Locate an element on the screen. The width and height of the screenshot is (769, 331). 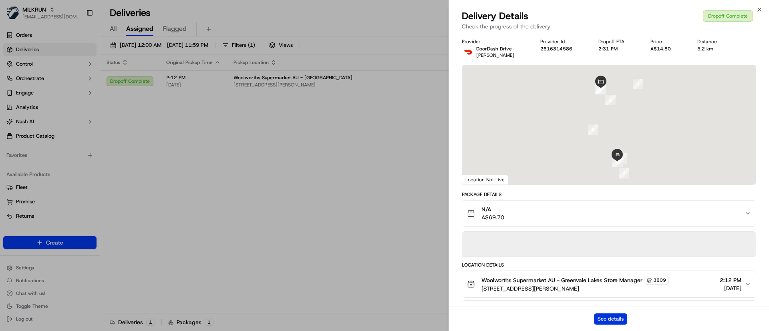
div: 4 is located at coordinates (600, 89).